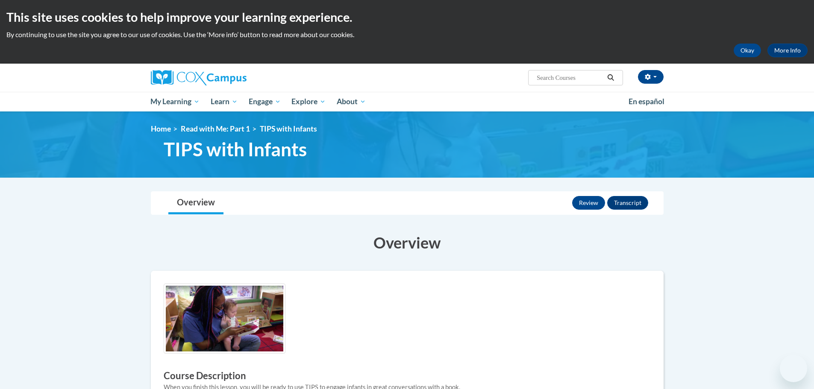  I want to click on a: Read with Me: Part 1, so click(215, 129).